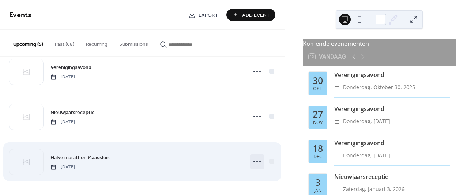  What do you see at coordinates (80, 157) in the screenshot?
I see `a: Halve marathon Maassluis` at bounding box center [80, 157].